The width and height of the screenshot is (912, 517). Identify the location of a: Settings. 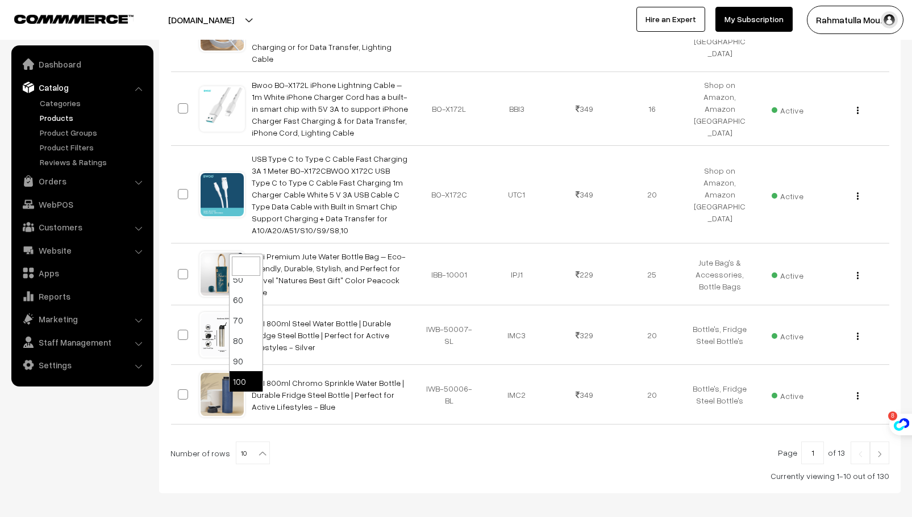
(82, 365).